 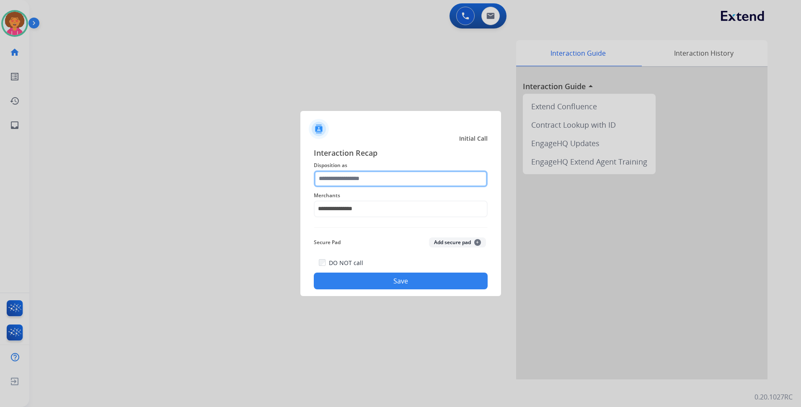 I want to click on p: 0.20.1027RC, so click(x=773, y=397).